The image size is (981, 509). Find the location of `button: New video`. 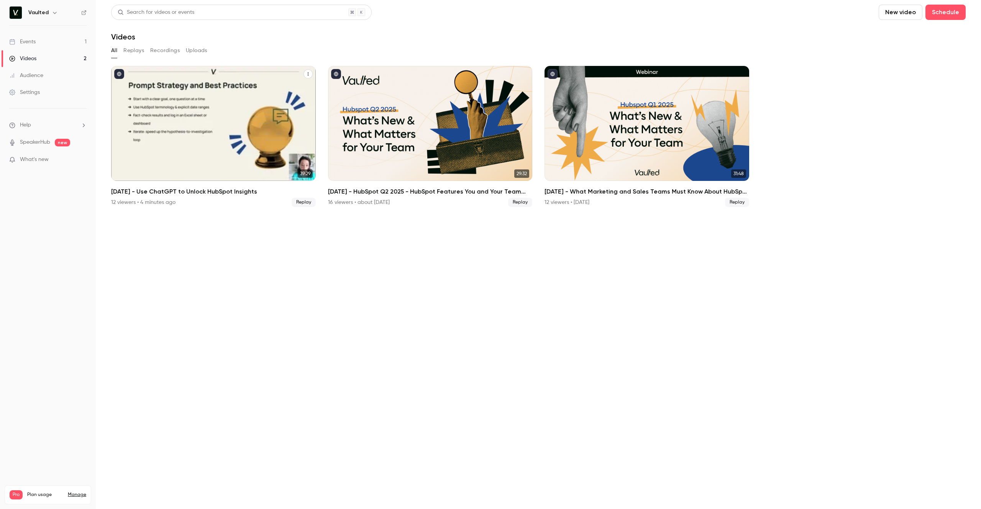

button: New video is located at coordinates (901, 12).